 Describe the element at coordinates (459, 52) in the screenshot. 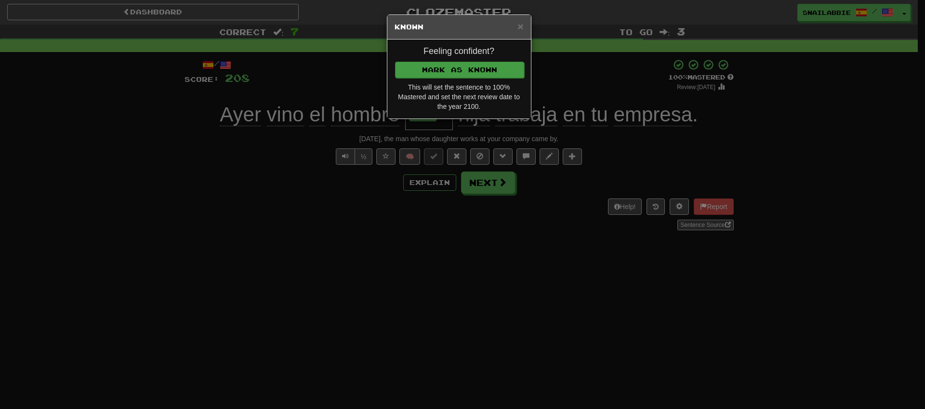

I see `h4: Feeling confident?` at that location.